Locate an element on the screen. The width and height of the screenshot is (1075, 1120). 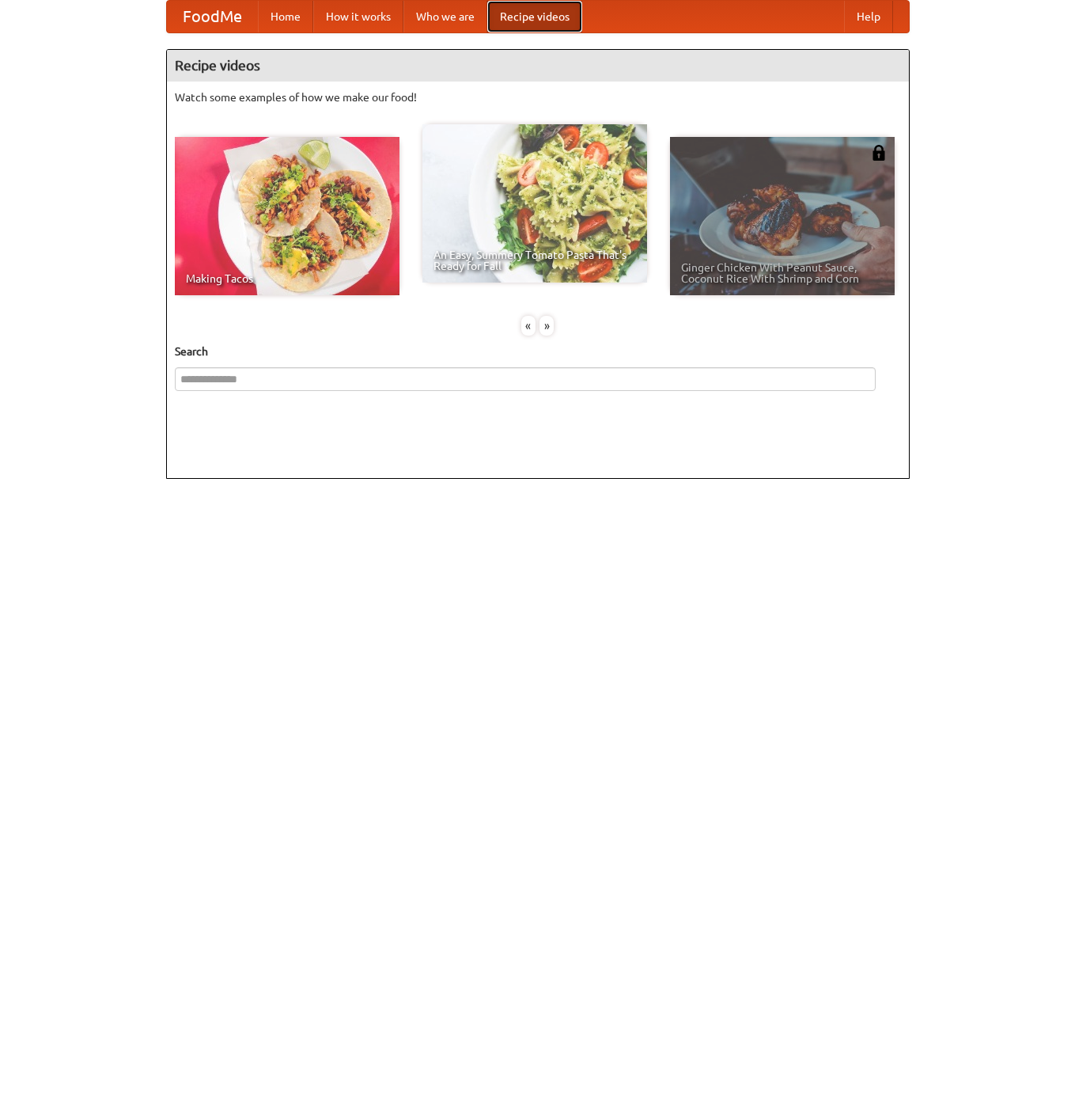
a: Help is located at coordinates (869, 16).